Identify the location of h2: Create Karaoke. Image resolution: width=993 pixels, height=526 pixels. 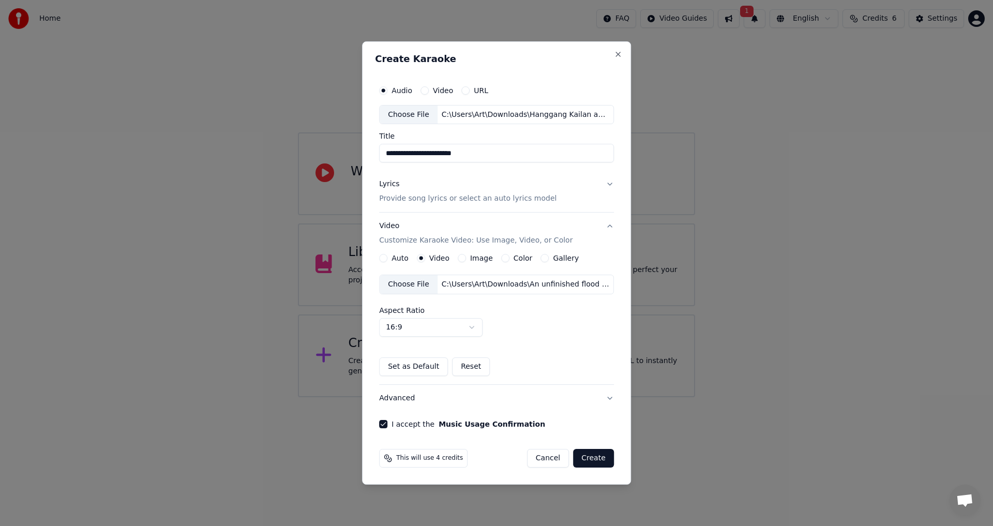
(497, 59).